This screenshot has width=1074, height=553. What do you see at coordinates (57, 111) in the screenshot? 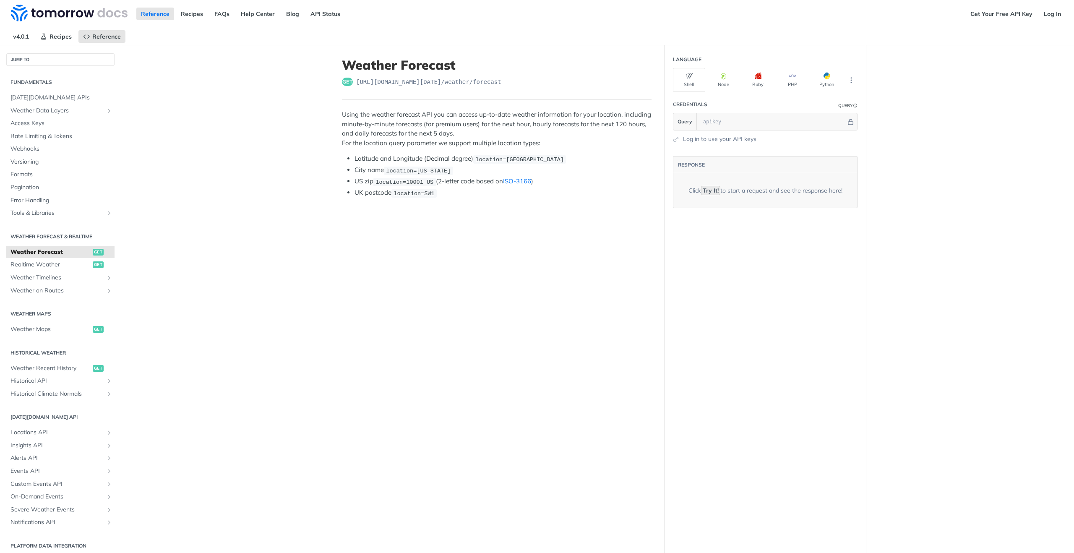
I see `span: Weather Data Layers` at bounding box center [57, 111].